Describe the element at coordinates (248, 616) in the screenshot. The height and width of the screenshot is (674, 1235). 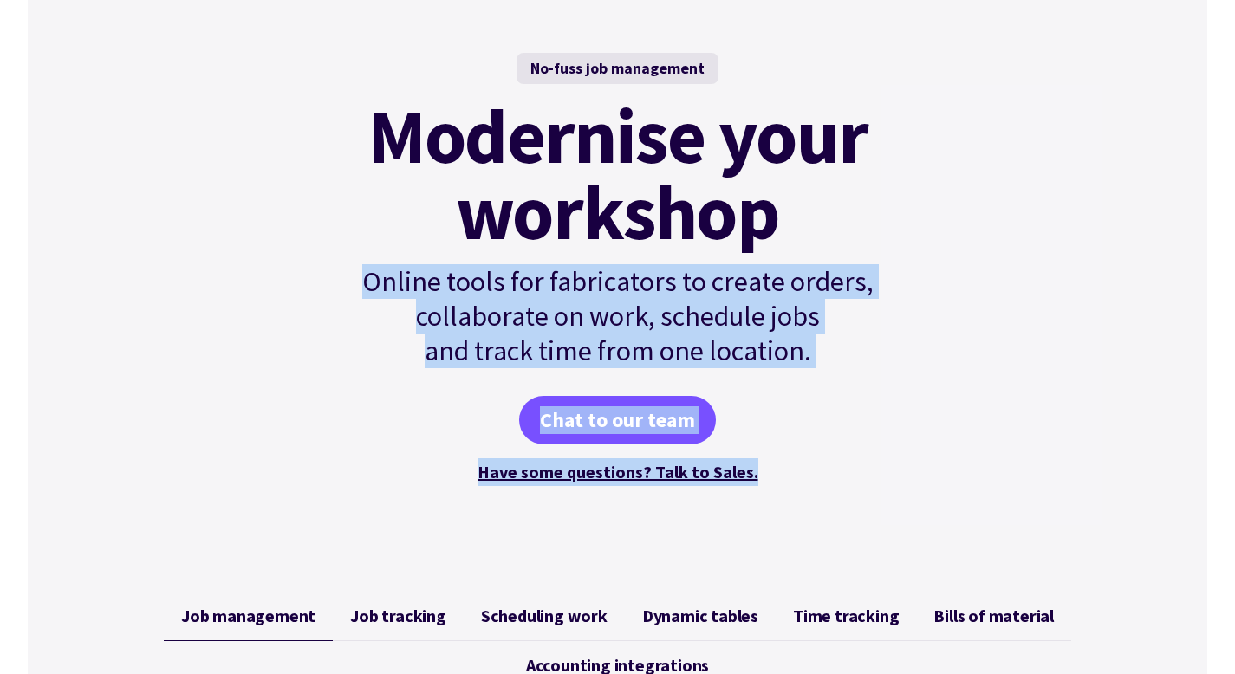
I see `span: Job management` at that location.